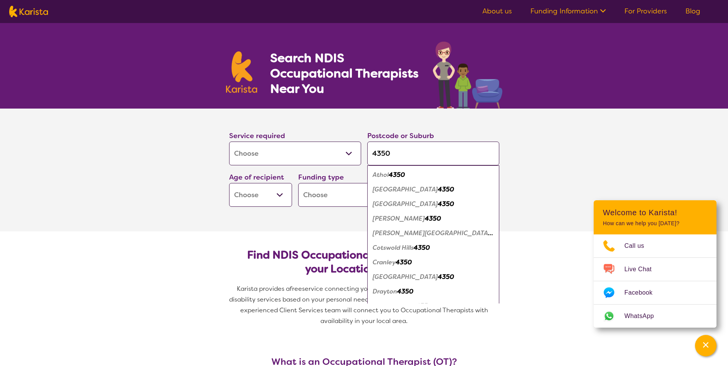  I want to click on span: Karista provides a, so click(263, 289).